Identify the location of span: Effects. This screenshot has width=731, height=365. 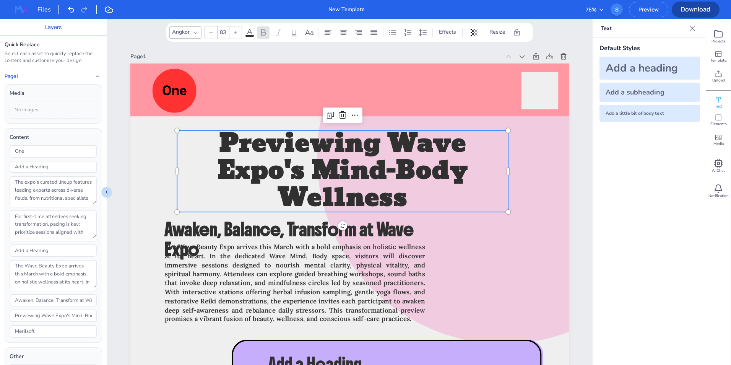
(447, 32).